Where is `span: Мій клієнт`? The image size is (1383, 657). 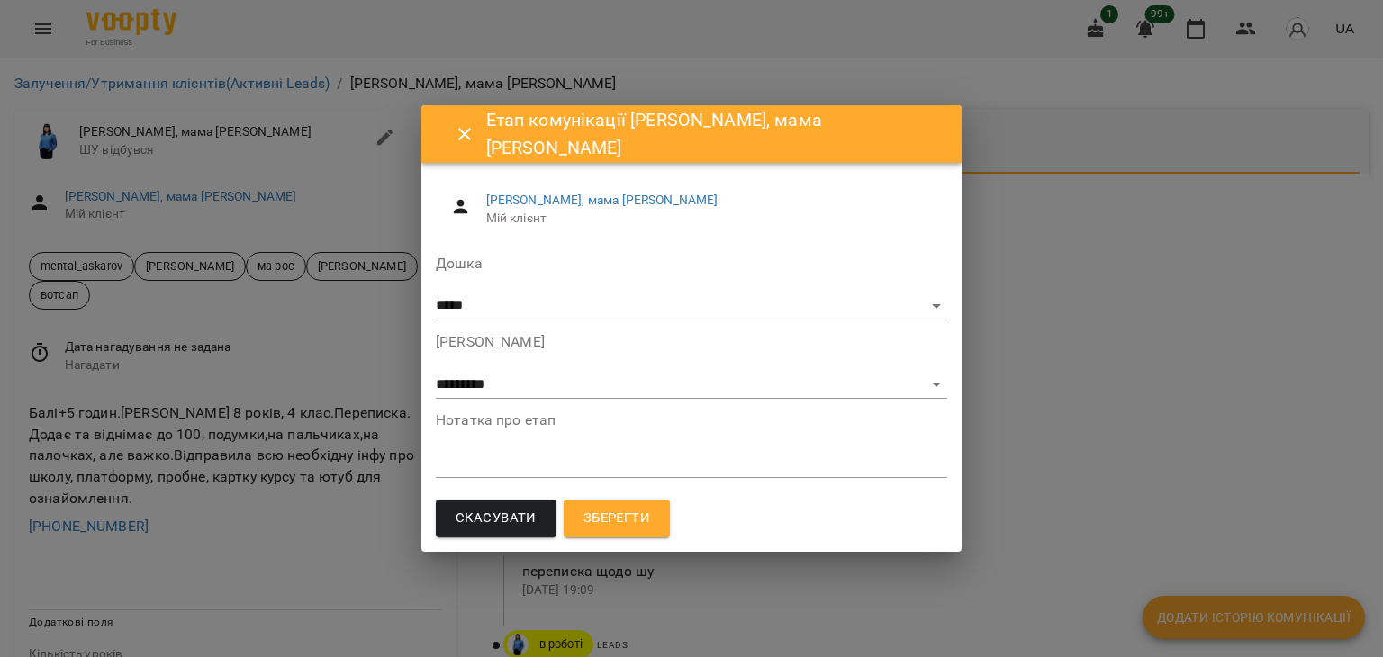
span: Мій клієнт is located at coordinates (709, 219).